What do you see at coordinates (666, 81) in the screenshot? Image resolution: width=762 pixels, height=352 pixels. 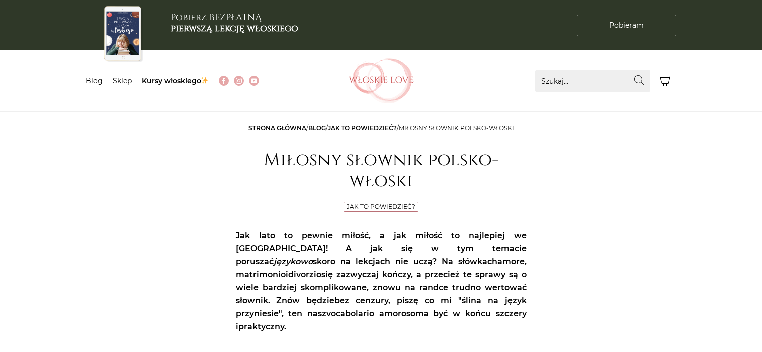 I see `button: Koszyk` at bounding box center [666, 81].